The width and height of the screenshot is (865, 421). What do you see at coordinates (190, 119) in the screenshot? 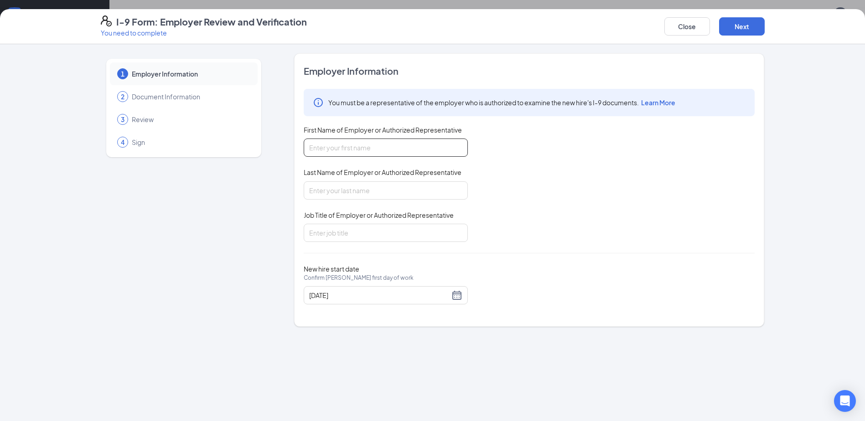
I see `span: Review` at bounding box center [190, 119].